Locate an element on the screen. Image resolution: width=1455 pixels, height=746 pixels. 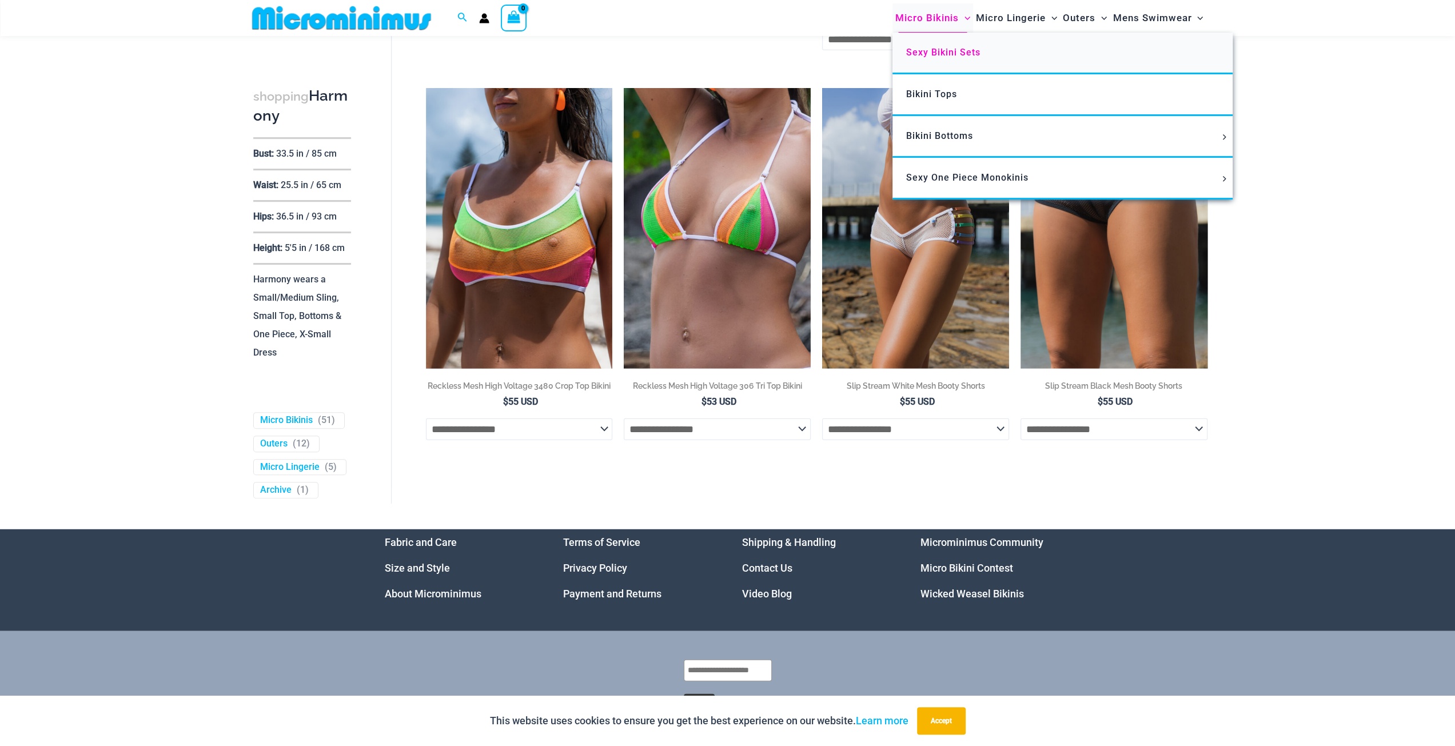
a: Slip Stream White Multi 5024 Shorts 08Slip Stream White Multi 5024 Shorts 10Slip Stream White Mul... is located at coordinates (915, 228).